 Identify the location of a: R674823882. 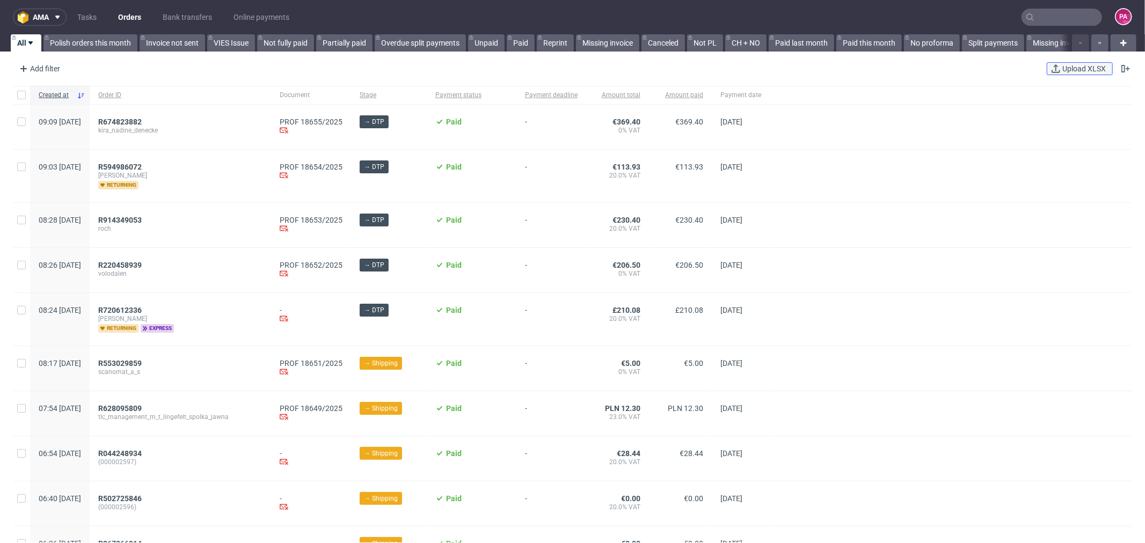
(121, 122).